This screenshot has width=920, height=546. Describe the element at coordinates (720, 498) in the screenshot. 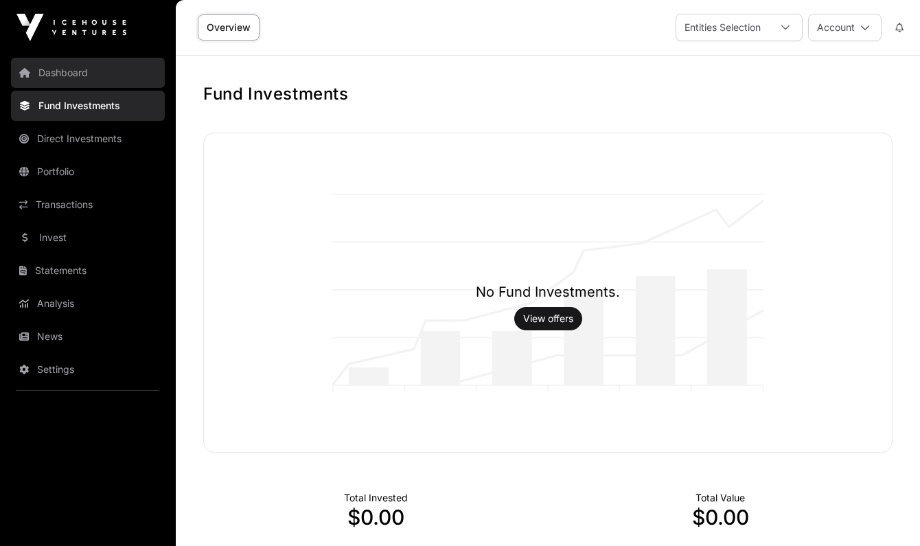

I see `p: Total Value` at that location.